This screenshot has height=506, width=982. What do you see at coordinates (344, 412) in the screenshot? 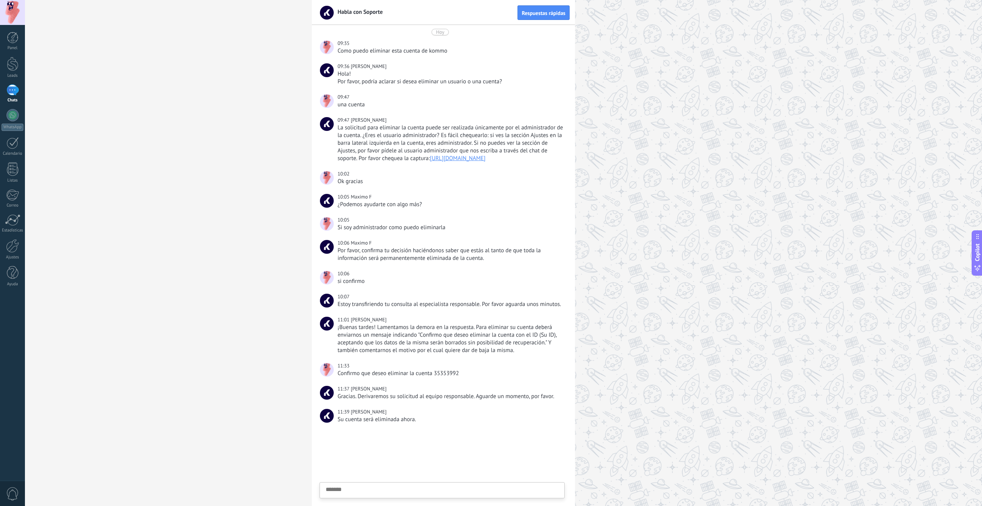
I see `div: 11:39` at bounding box center [344, 412].